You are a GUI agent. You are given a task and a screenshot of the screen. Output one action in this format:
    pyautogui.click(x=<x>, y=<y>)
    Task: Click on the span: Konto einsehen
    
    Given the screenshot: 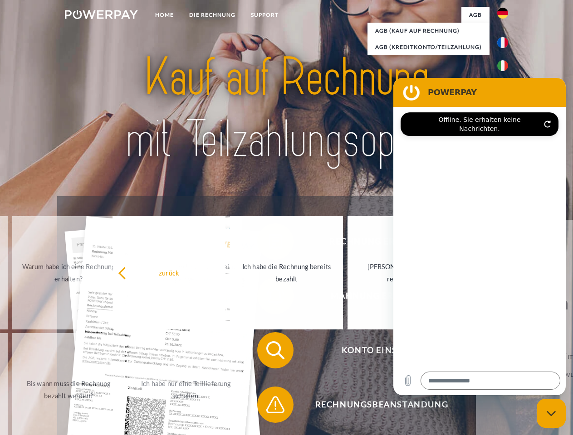 What is the action you would take?
    pyautogui.click(x=381, y=351)
    